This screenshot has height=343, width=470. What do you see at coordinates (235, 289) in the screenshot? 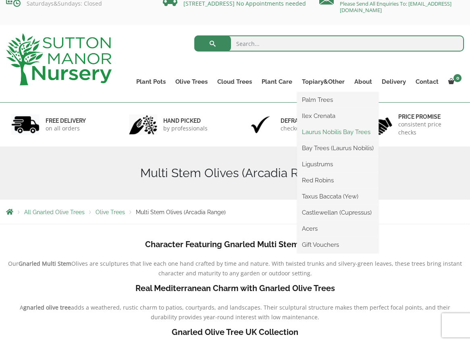
I see `b: Real Mediterranean Charm with Gnarled Olive Trees` at bounding box center [235, 289].